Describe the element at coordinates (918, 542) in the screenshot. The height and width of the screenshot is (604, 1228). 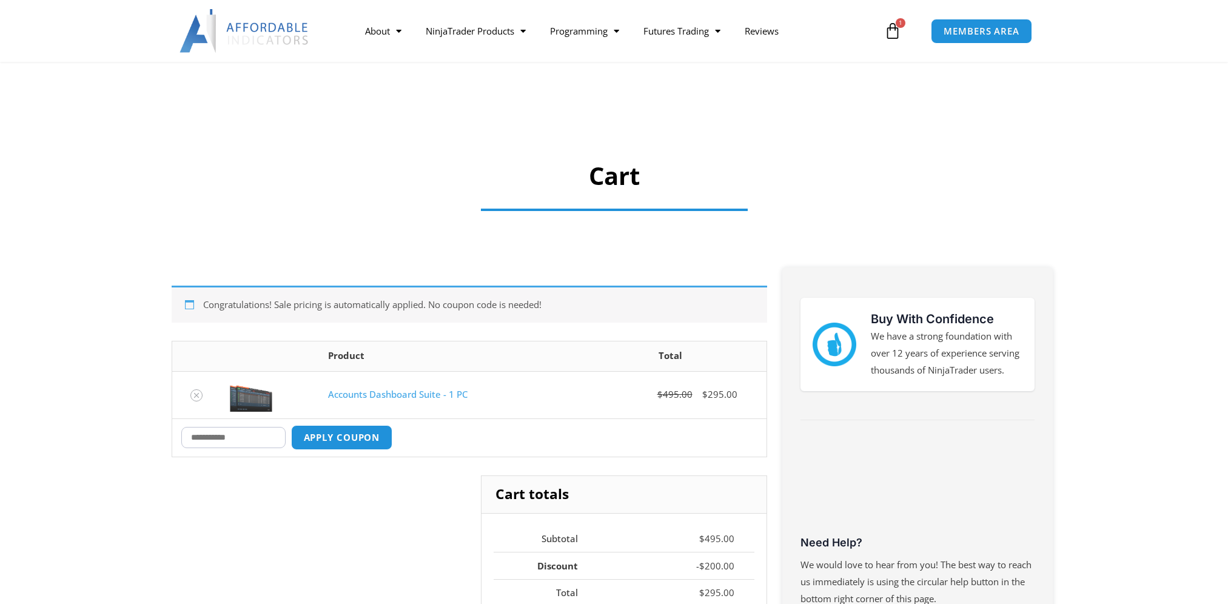
I see `h3: Need Help?` at that location.